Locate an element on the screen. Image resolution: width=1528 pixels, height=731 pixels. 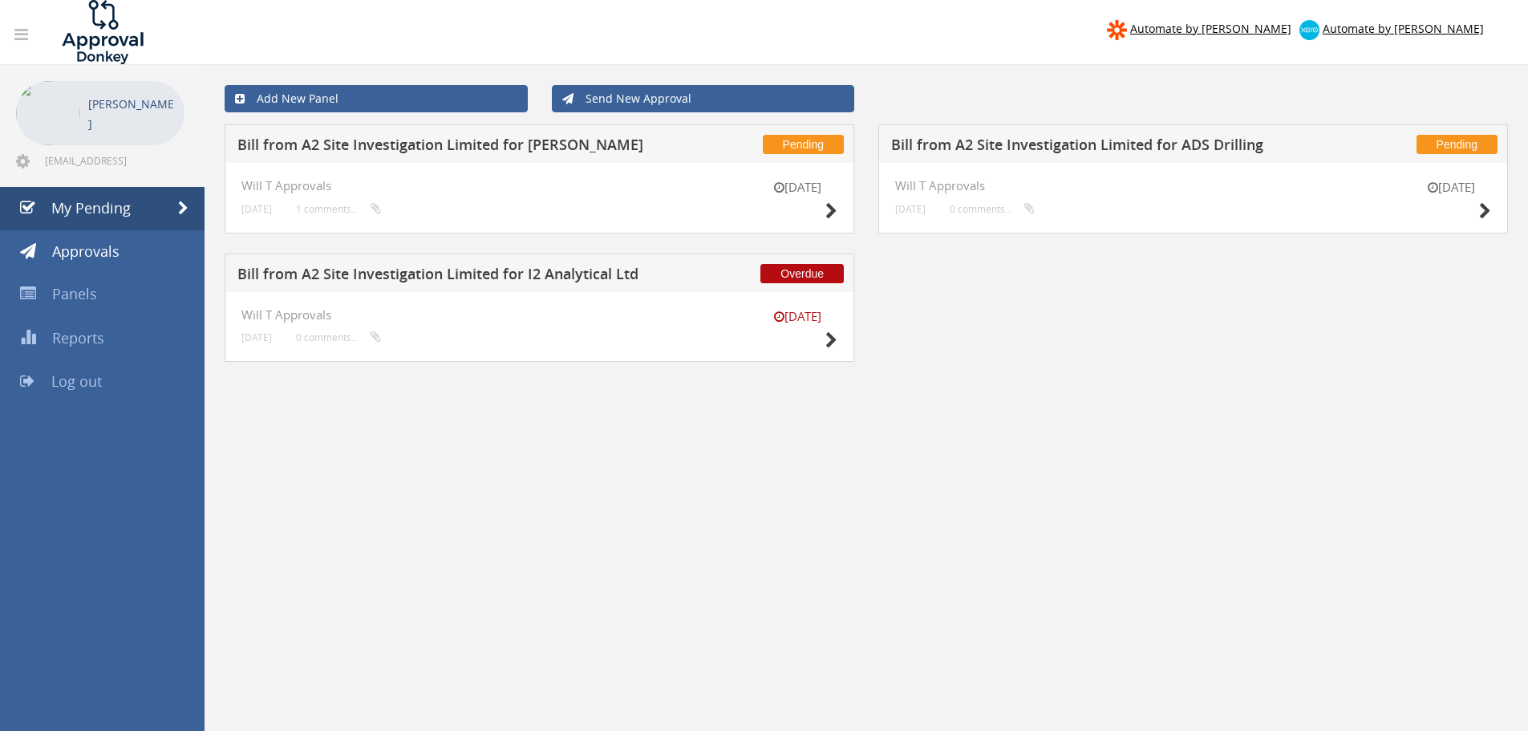
img: zapier-logomark.png is located at coordinates (1117, 30).